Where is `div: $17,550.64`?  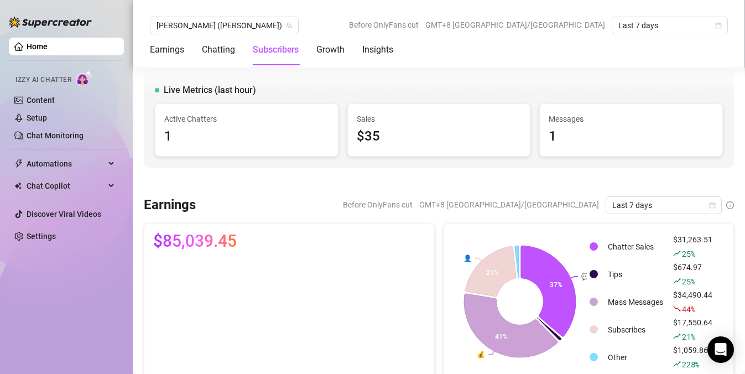
div: $17,550.64 is located at coordinates (692, 330).